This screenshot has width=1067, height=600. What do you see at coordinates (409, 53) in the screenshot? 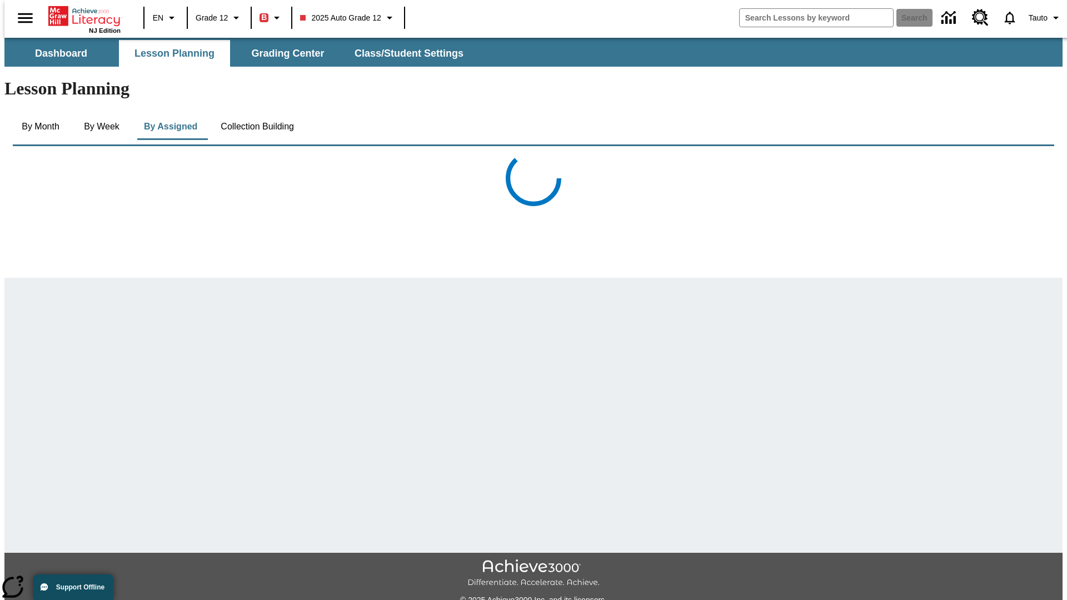
I see `span: Class/Student Settings` at bounding box center [409, 53].